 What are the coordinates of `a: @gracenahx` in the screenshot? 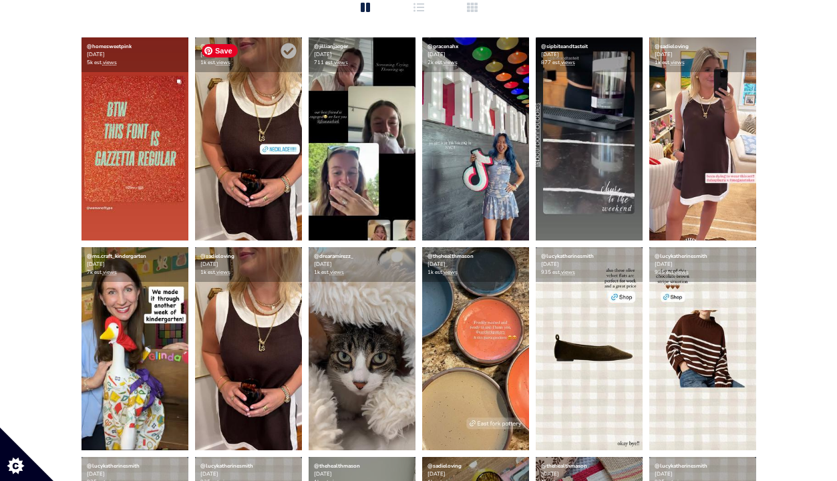 It's located at (443, 46).